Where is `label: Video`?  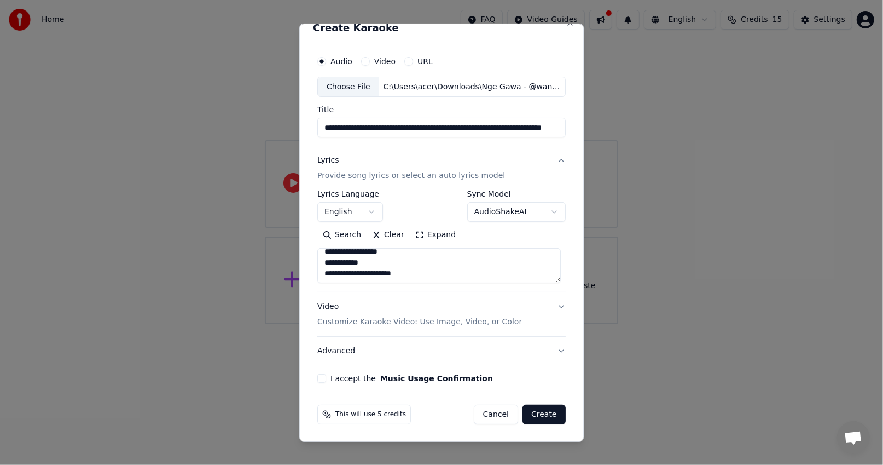 label: Video is located at coordinates (385, 61).